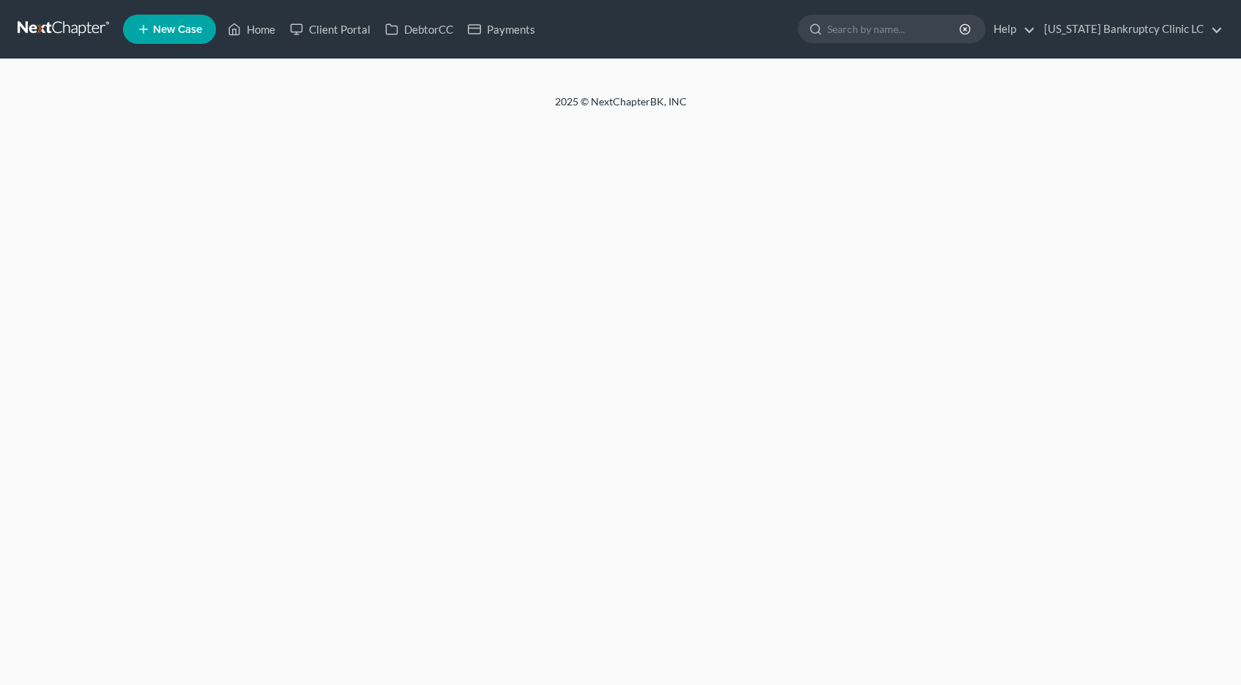  Describe the element at coordinates (501, 29) in the screenshot. I see `a: Payments` at that location.